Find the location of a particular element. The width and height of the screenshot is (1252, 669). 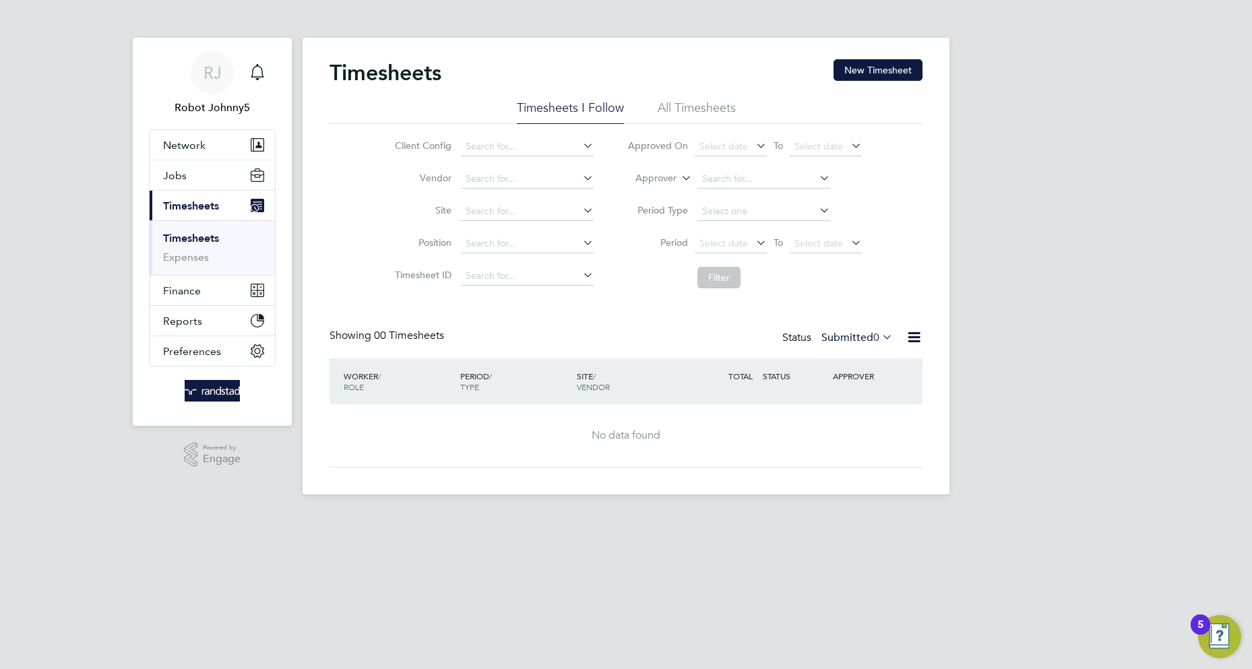

span: TOTAL is located at coordinates (740, 376).